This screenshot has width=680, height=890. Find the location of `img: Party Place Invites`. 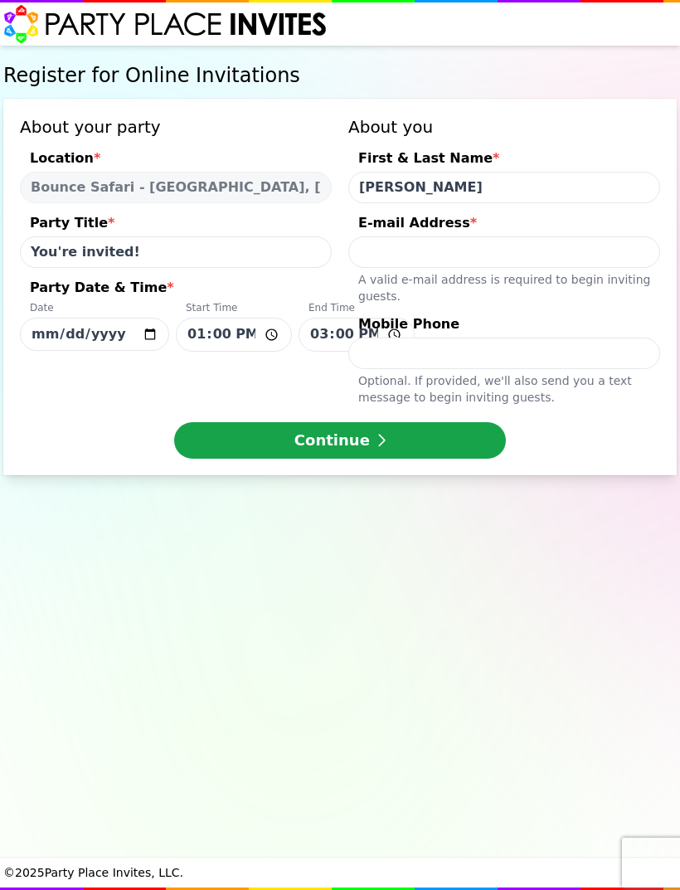

img: Party Place Invites is located at coordinates (165, 24).